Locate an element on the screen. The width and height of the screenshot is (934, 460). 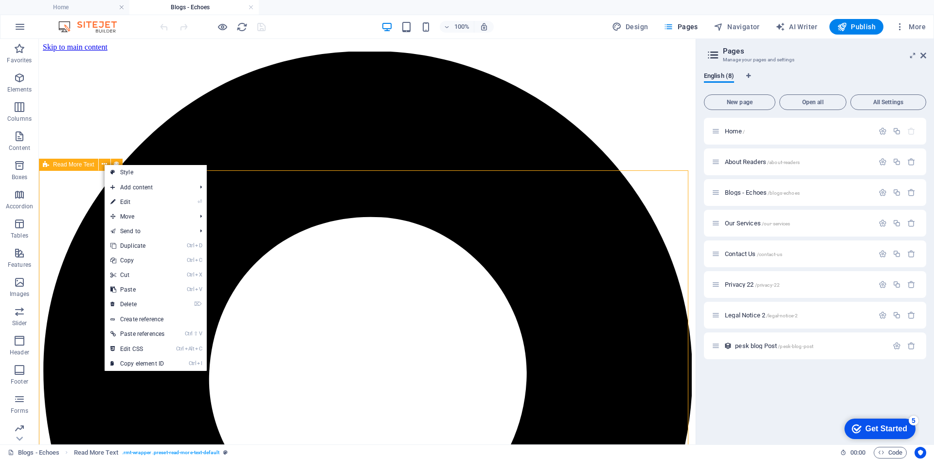
p: Tables is located at coordinates (19, 235).